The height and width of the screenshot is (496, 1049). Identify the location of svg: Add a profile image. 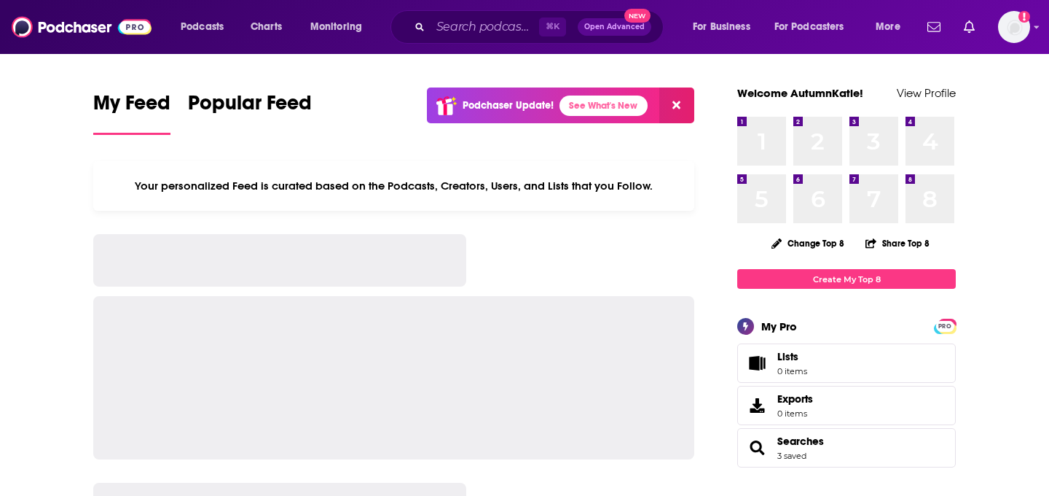
(1025, 17).